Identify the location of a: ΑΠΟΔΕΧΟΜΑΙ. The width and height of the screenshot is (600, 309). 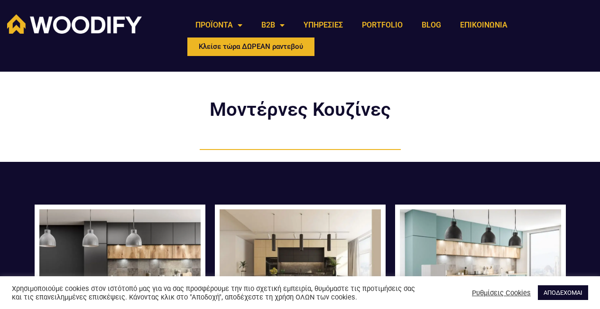
(563, 292).